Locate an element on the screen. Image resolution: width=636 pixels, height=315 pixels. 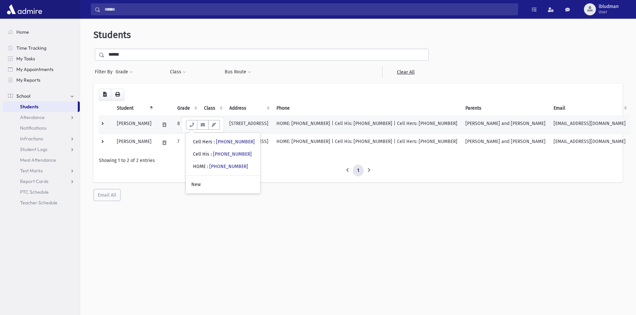
span: Filter By is located at coordinates (105, 72).